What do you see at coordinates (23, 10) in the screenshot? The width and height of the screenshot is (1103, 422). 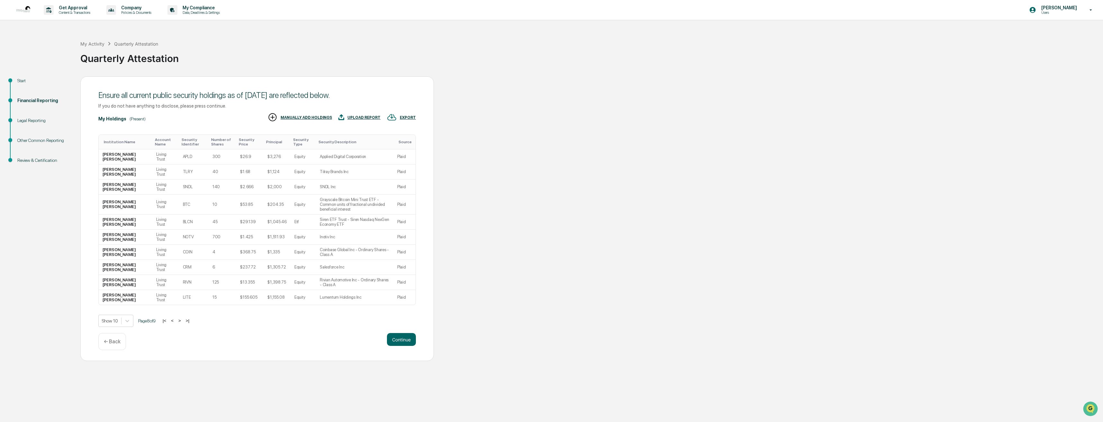 I see `img: logo` at bounding box center [23, 10].